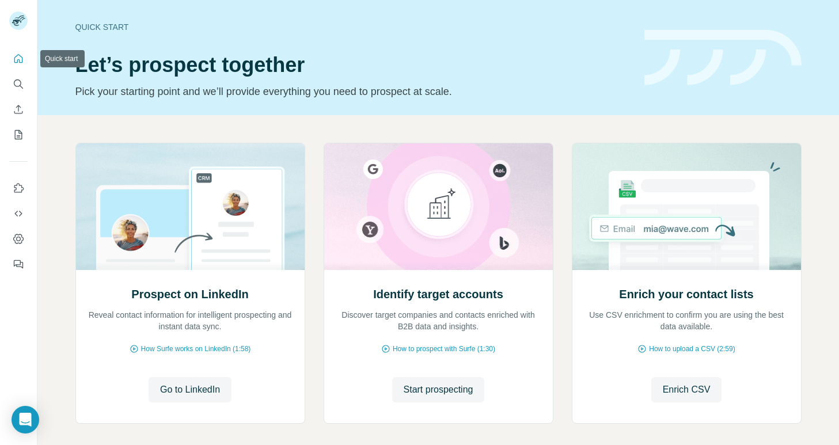 The height and width of the screenshot is (445, 839). What do you see at coordinates (686, 321) in the screenshot?
I see `p: Use CSV enrichment to confirm you are using the best data available.` at bounding box center [686, 321].